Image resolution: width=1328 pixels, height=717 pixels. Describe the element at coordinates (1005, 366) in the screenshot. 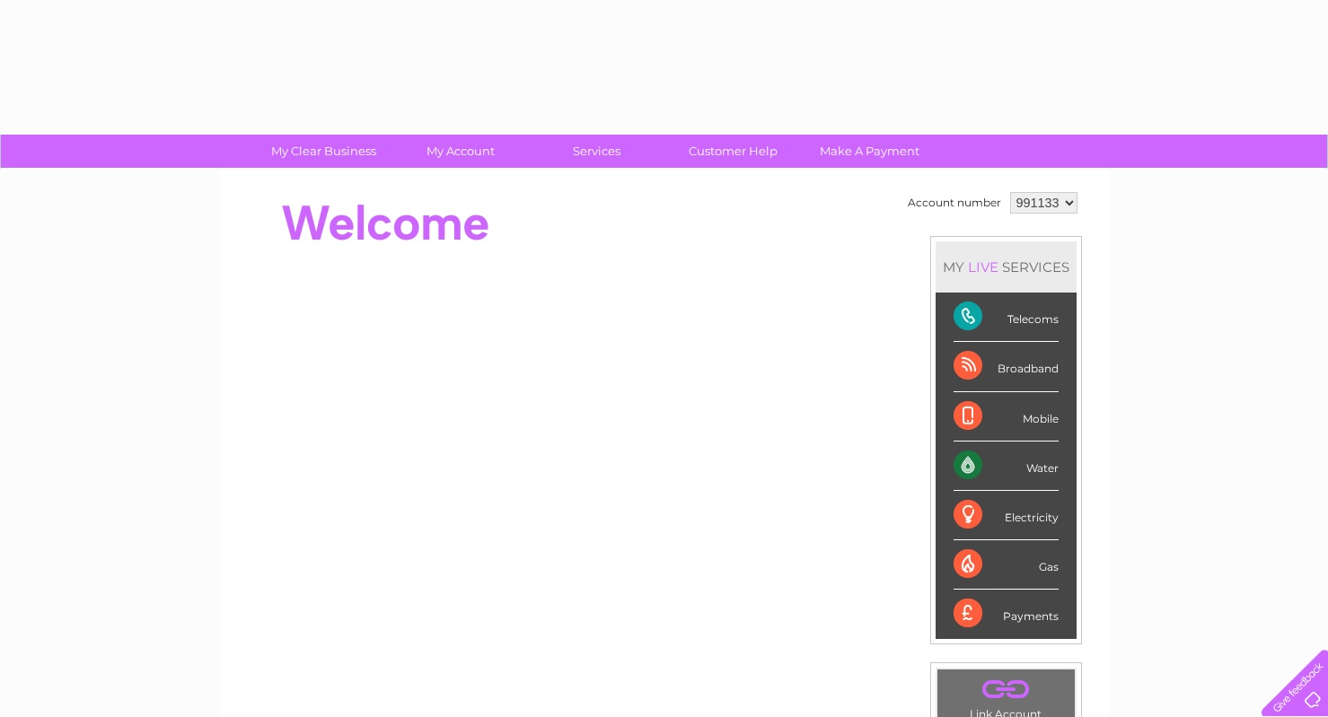

I see `div: Broadband` at that location.